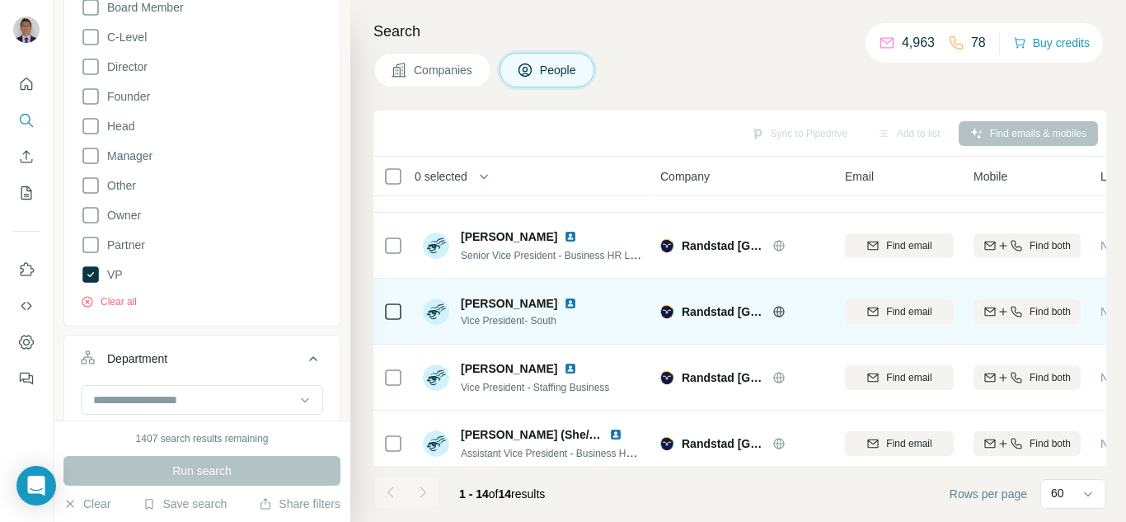 The width and height of the screenshot is (1126, 522). What do you see at coordinates (599, 255) in the screenshot?
I see `span: Senior Vice President - Business HR Leader - People & Culture` at bounding box center [599, 255].